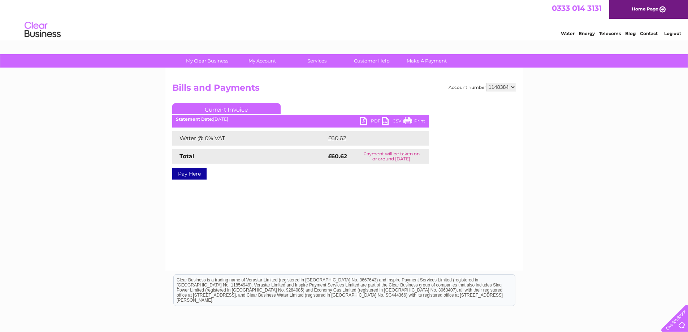 The height and width of the screenshot is (332, 688). I want to click on h2: Bills and Payments, so click(344, 90).